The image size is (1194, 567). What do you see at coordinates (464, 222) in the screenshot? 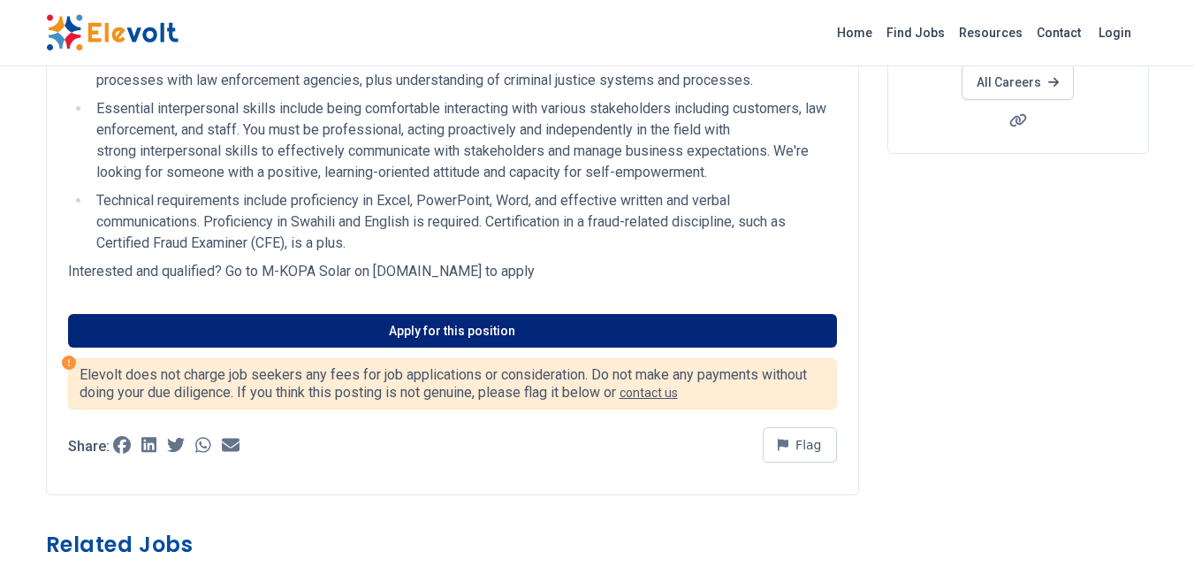
I see `li: Technical requirements include proficiency in Excel, PowerPoint, Word, and effective written and ...` at bounding box center [464, 222].